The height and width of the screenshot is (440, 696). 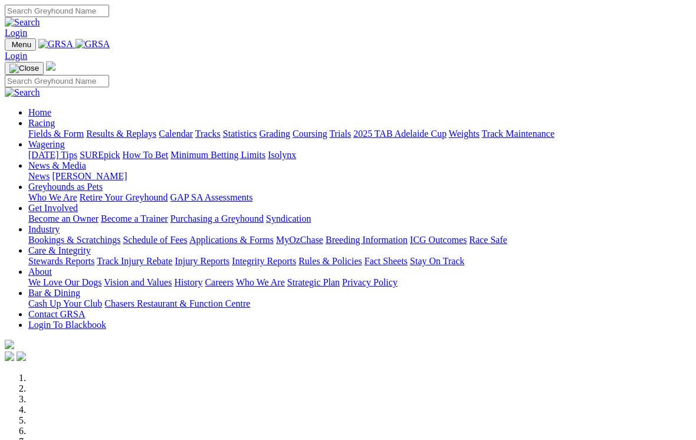 I want to click on a: Bookings & Scratchings, so click(x=74, y=239).